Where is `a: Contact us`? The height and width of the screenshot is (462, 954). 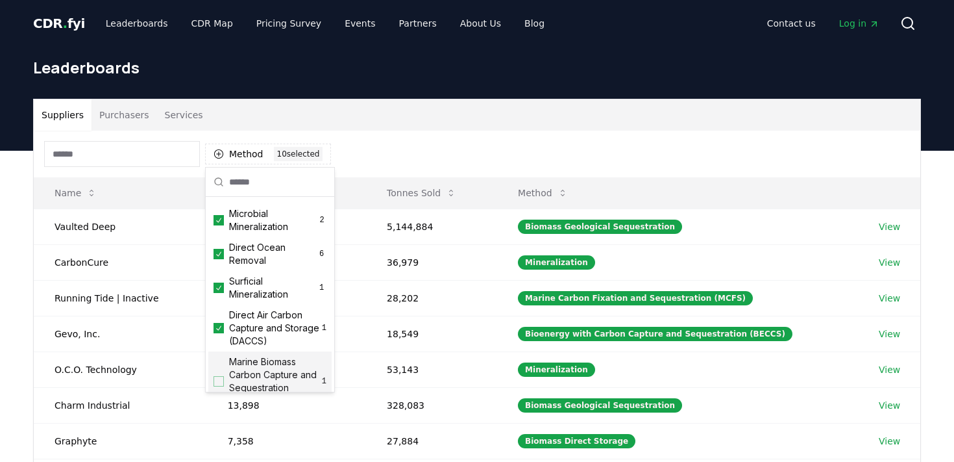
a: Contact us is located at coordinates (791, 23).